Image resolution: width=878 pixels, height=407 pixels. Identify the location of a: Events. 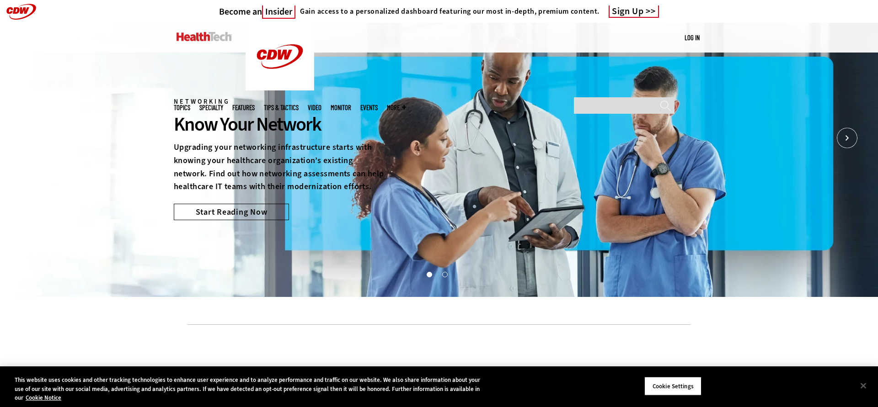
(369, 107).